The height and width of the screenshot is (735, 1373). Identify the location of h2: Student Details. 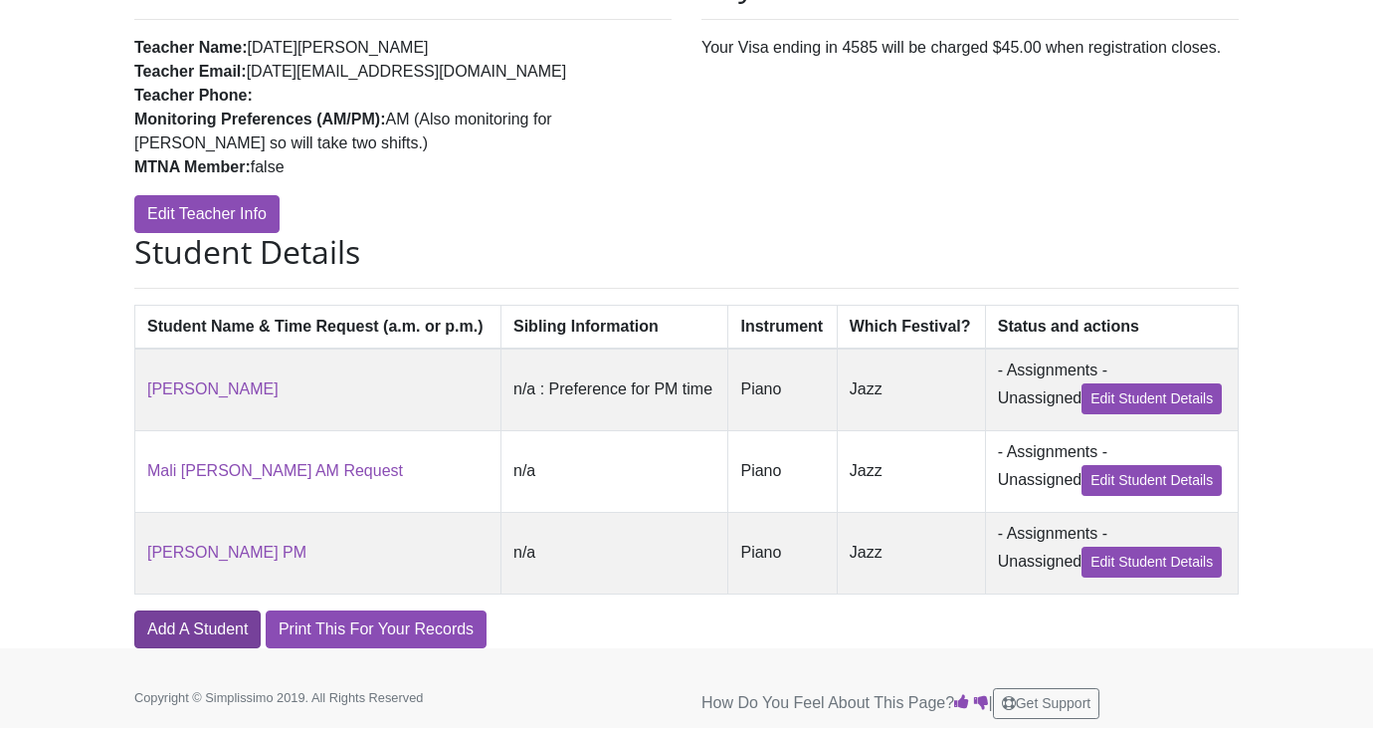
(687, 252).